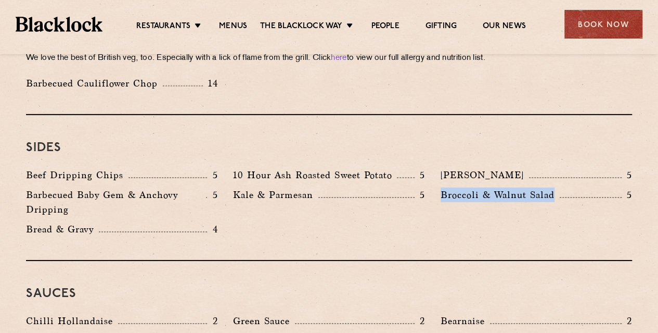 The image size is (658, 333). I want to click on p: Bread & Gravy, so click(62, 229).